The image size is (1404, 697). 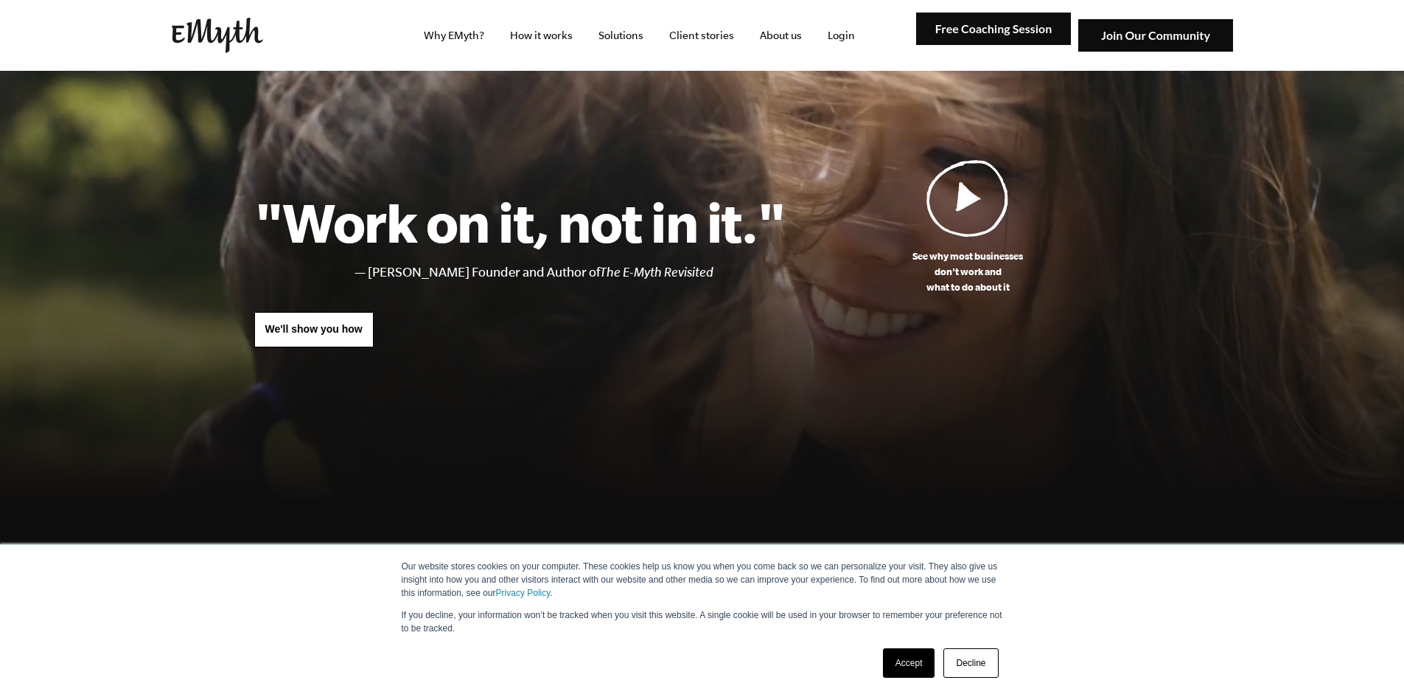 What do you see at coordinates (314, 329) in the screenshot?
I see `a: We'll show you how` at bounding box center [314, 329].